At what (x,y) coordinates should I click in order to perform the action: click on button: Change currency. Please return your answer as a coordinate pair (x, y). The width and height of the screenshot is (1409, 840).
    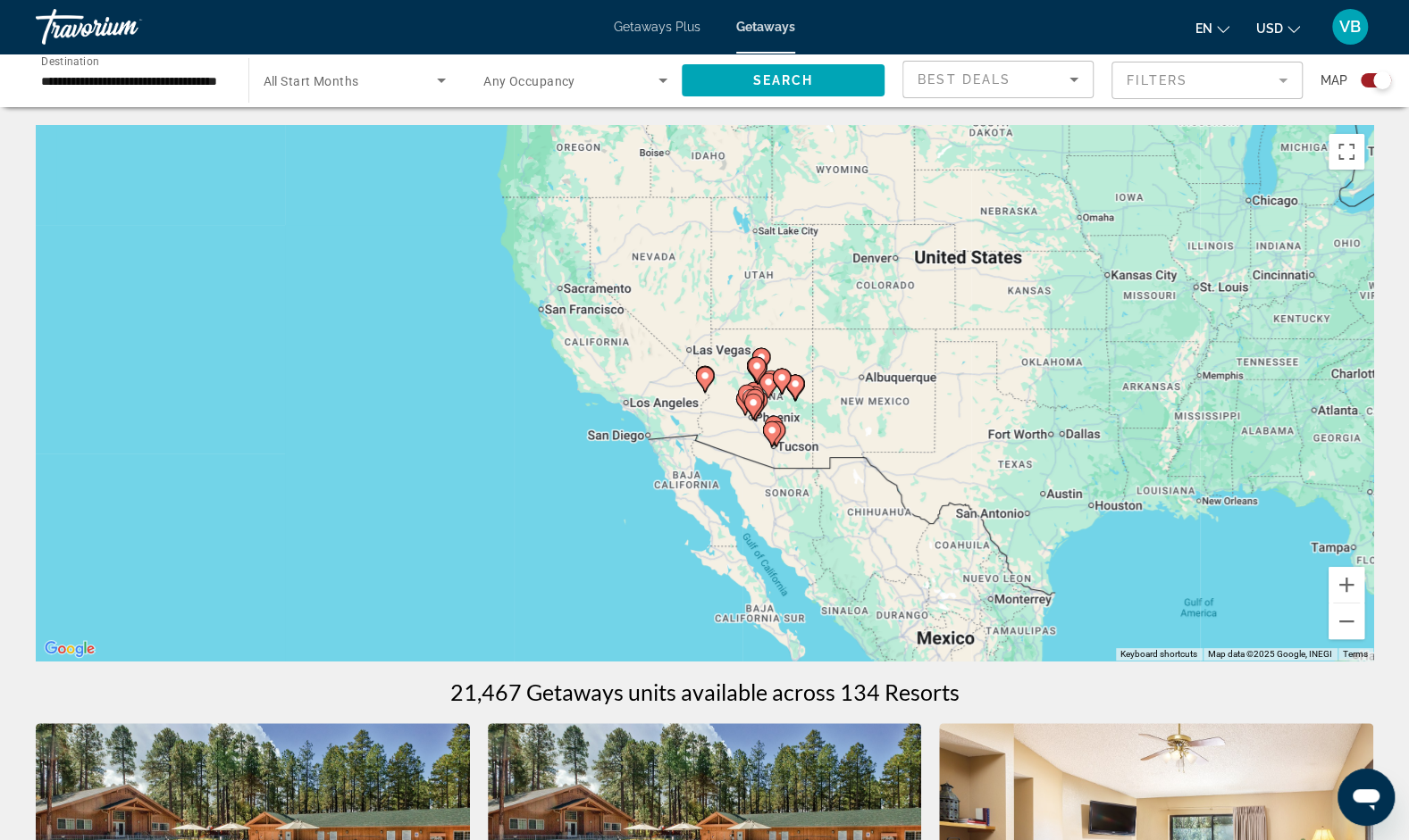
    Looking at the image, I should click on (1277, 28).